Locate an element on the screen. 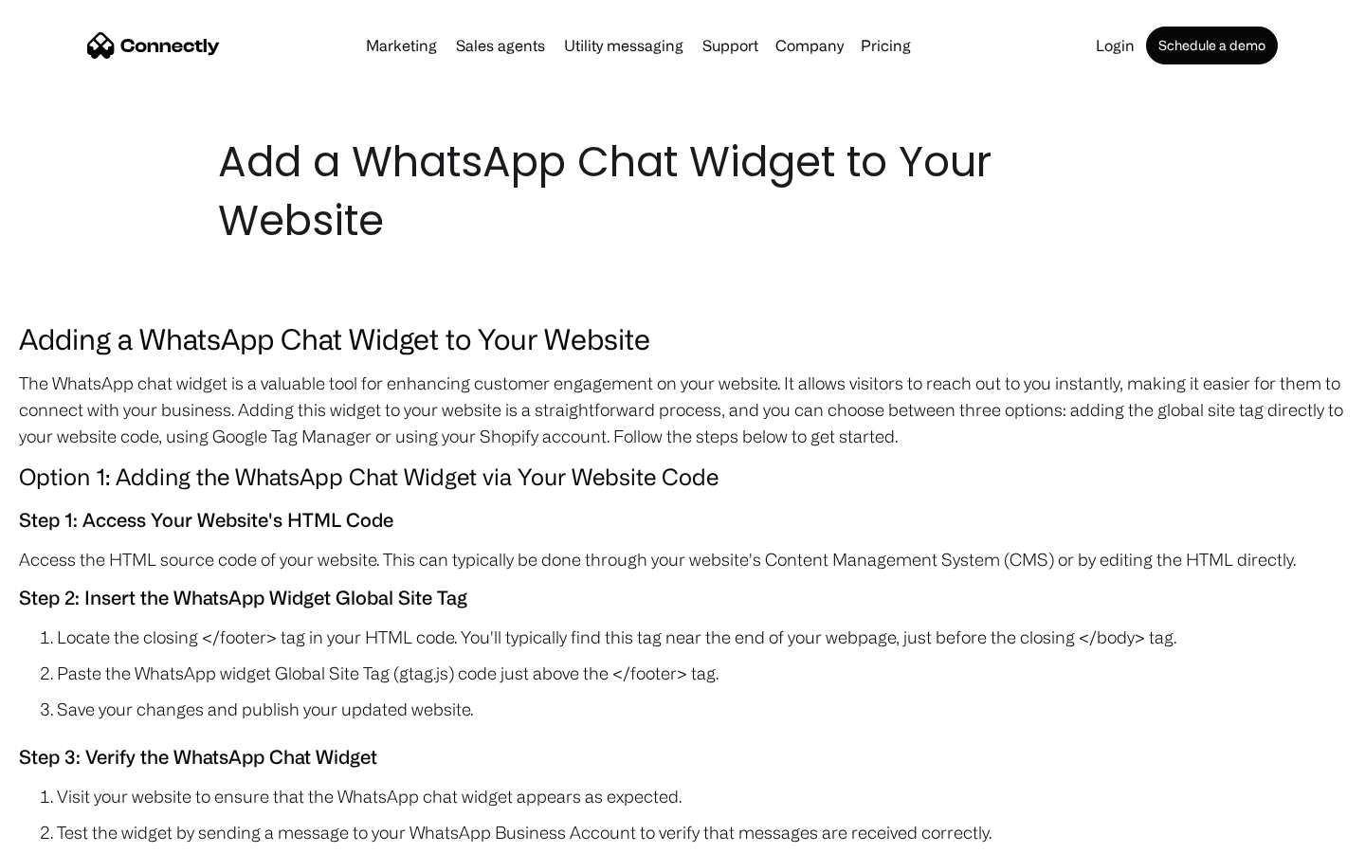  a: Pricing is located at coordinates (885, 46).